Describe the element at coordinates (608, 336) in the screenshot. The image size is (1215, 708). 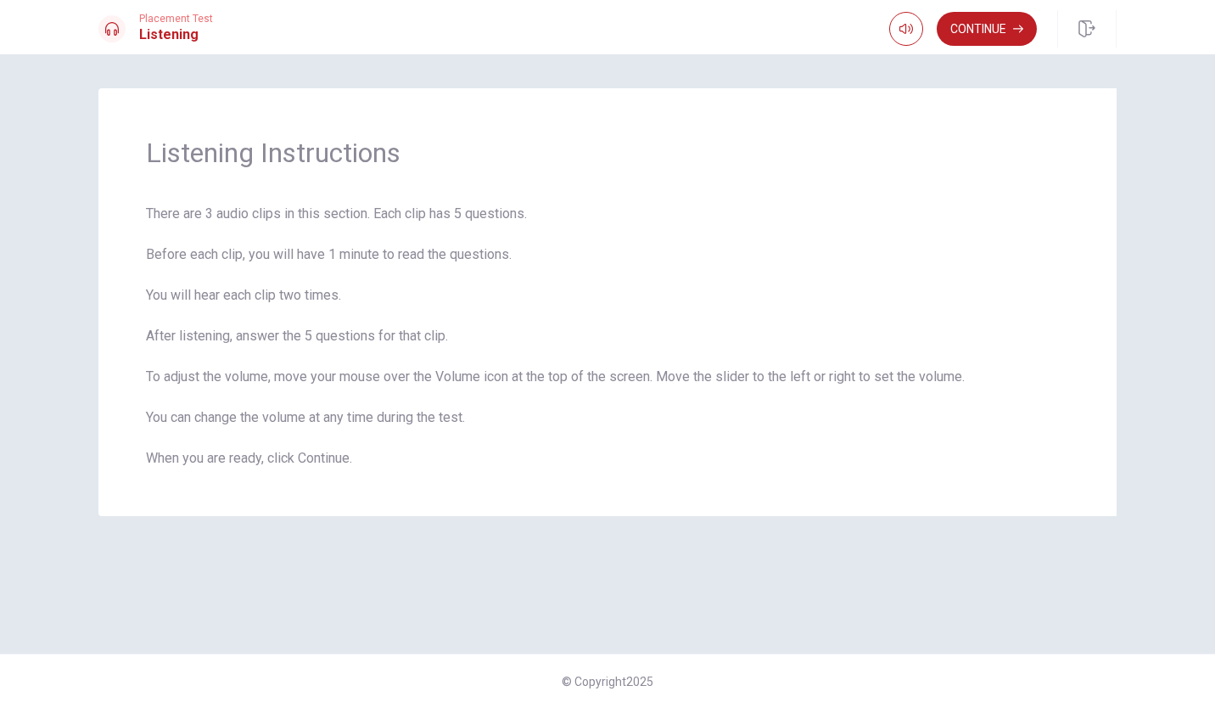
I see `span: There are 3 audio clips in this section. Each clip has 5 questions. Before each clip, you will ha...` at that location.